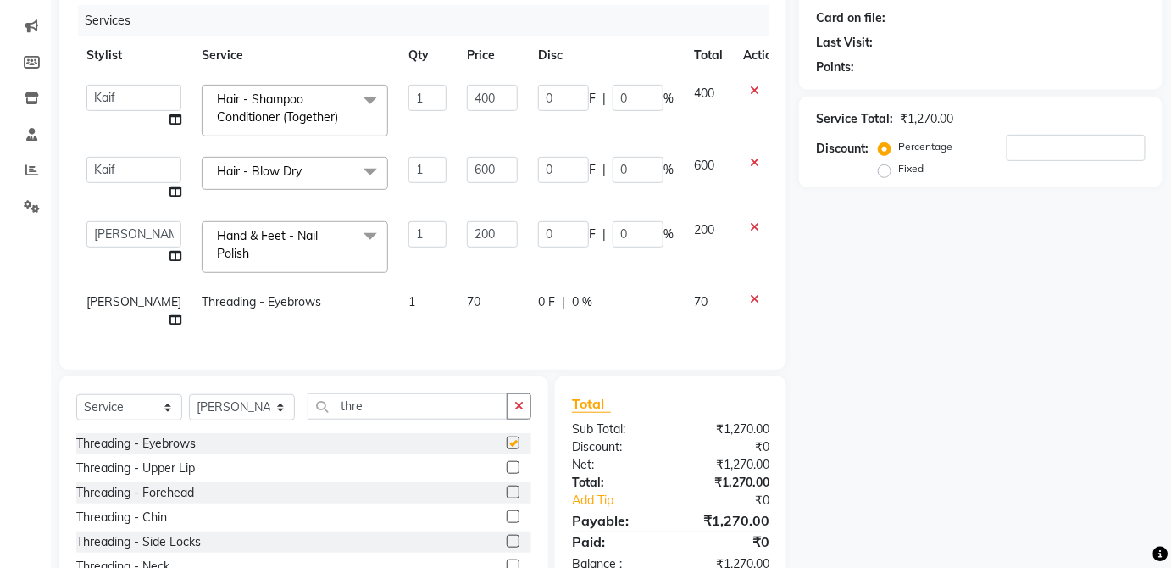 The width and height of the screenshot is (1171, 568). I want to click on th: Stylist, so click(134, 55).